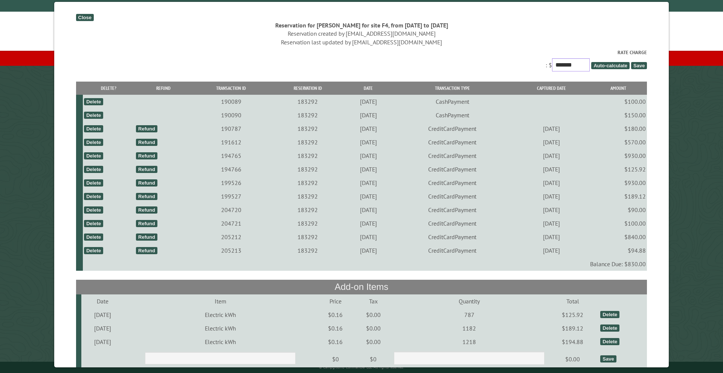  I want to click on td: 199526, so click(231, 183).